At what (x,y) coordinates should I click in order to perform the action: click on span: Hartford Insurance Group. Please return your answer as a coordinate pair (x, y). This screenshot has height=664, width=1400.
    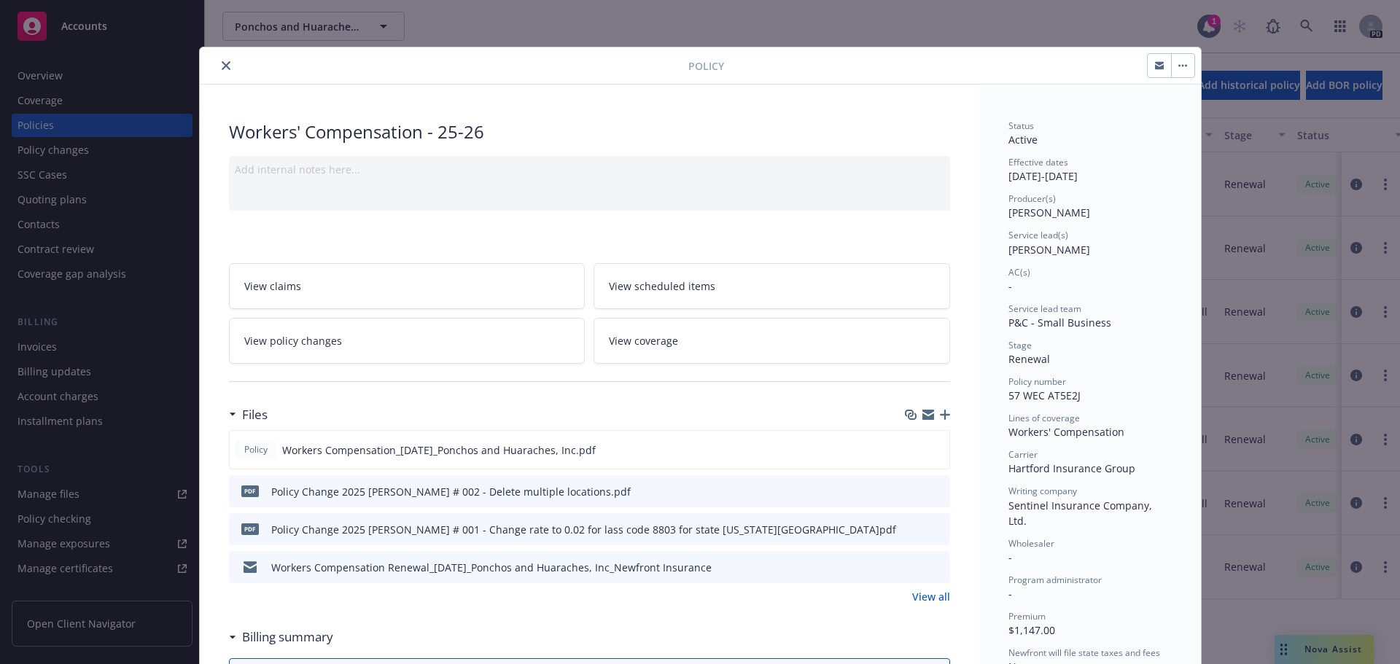
    Looking at the image, I should click on (1072, 468).